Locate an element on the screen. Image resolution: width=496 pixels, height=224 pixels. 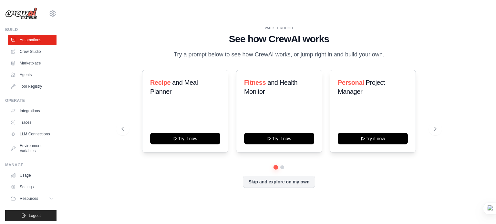
a: Agents is located at coordinates (32, 75).